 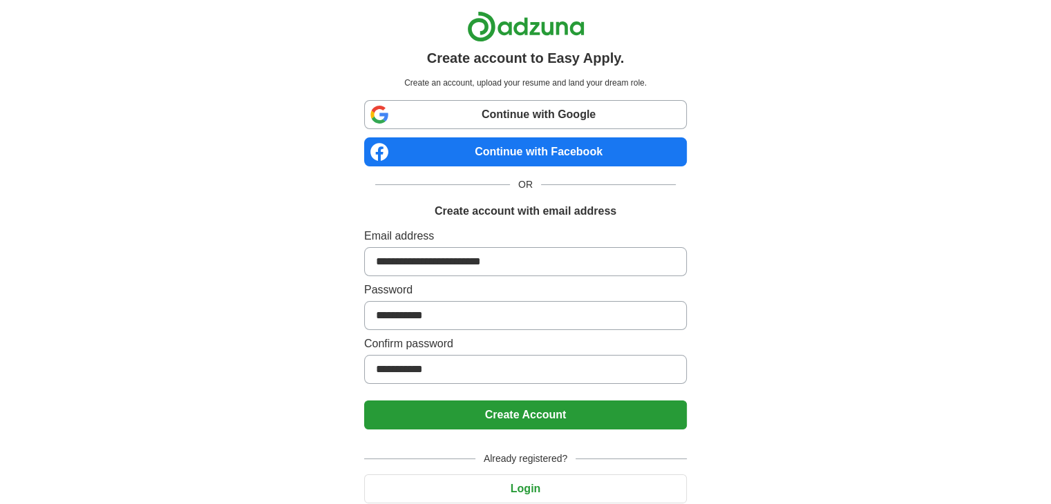 I want to click on h1: Create account with email address, so click(x=525, y=211).